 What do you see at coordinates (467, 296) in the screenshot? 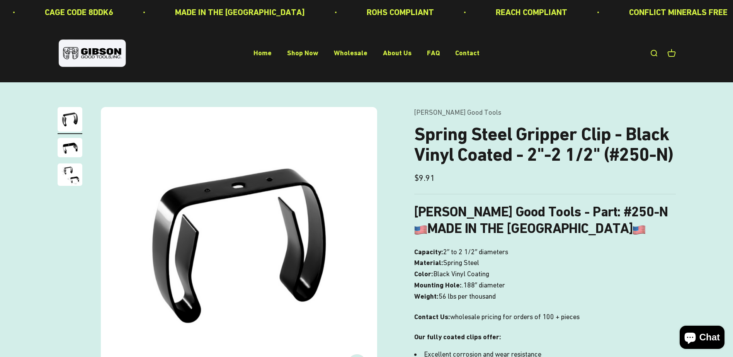
I see `span: 56 lbs per thousand` at bounding box center [467, 296].